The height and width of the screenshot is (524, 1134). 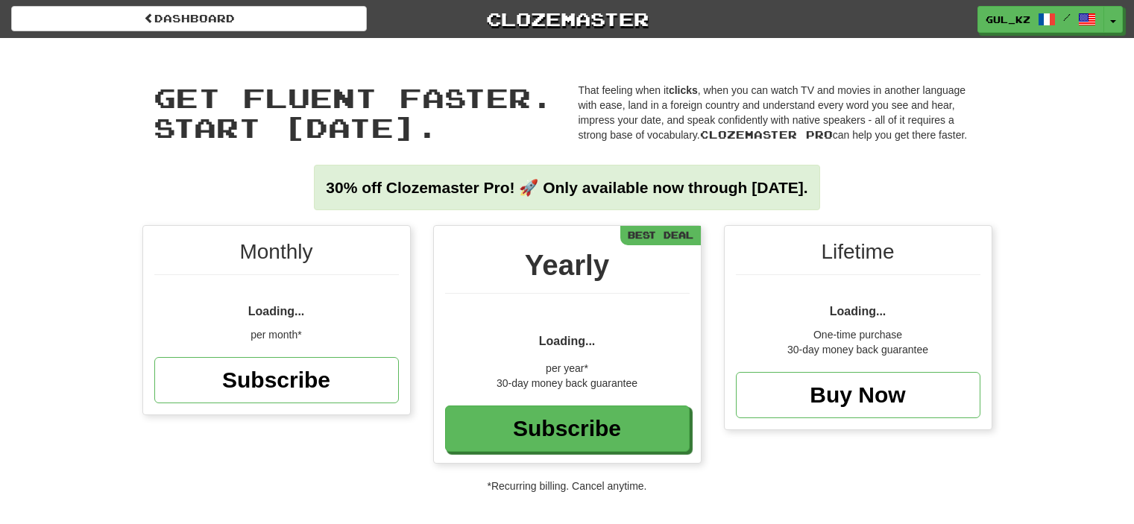 What do you see at coordinates (567, 269) in the screenshot?
I see `div: Yearly` at bounding box center [567, 269].